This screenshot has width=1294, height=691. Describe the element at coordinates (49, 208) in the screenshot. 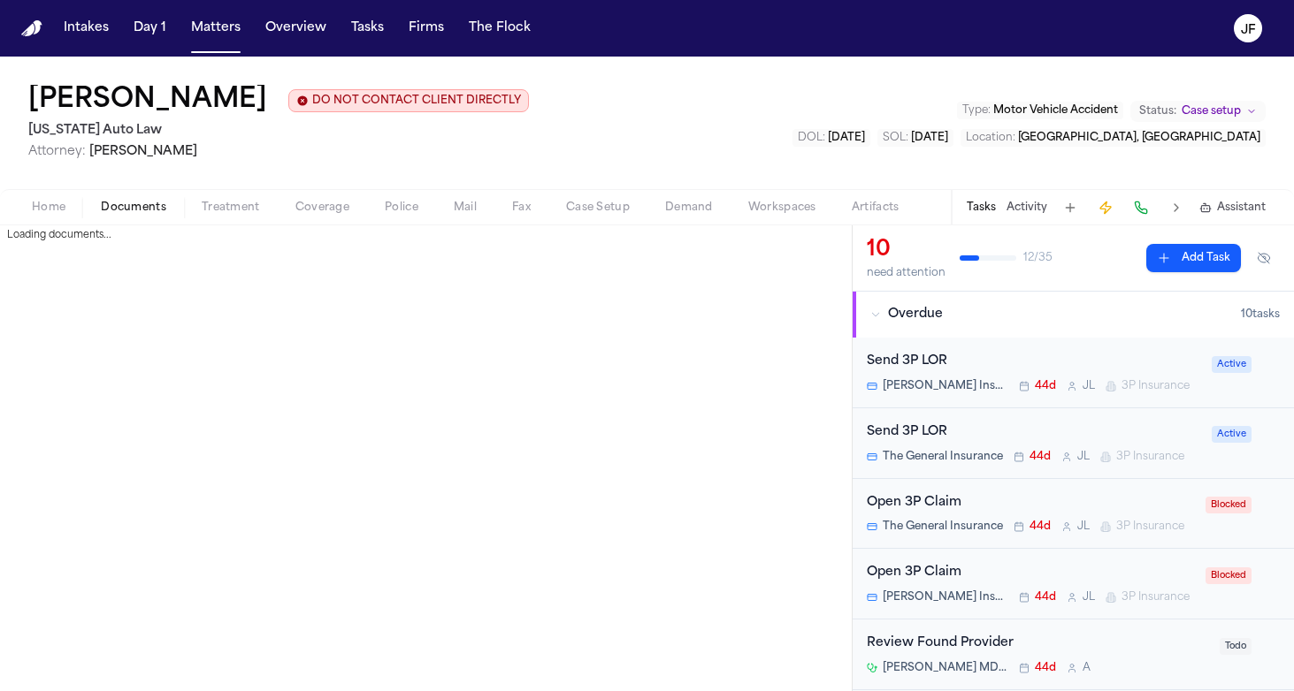

I see `span: Home` at that location.